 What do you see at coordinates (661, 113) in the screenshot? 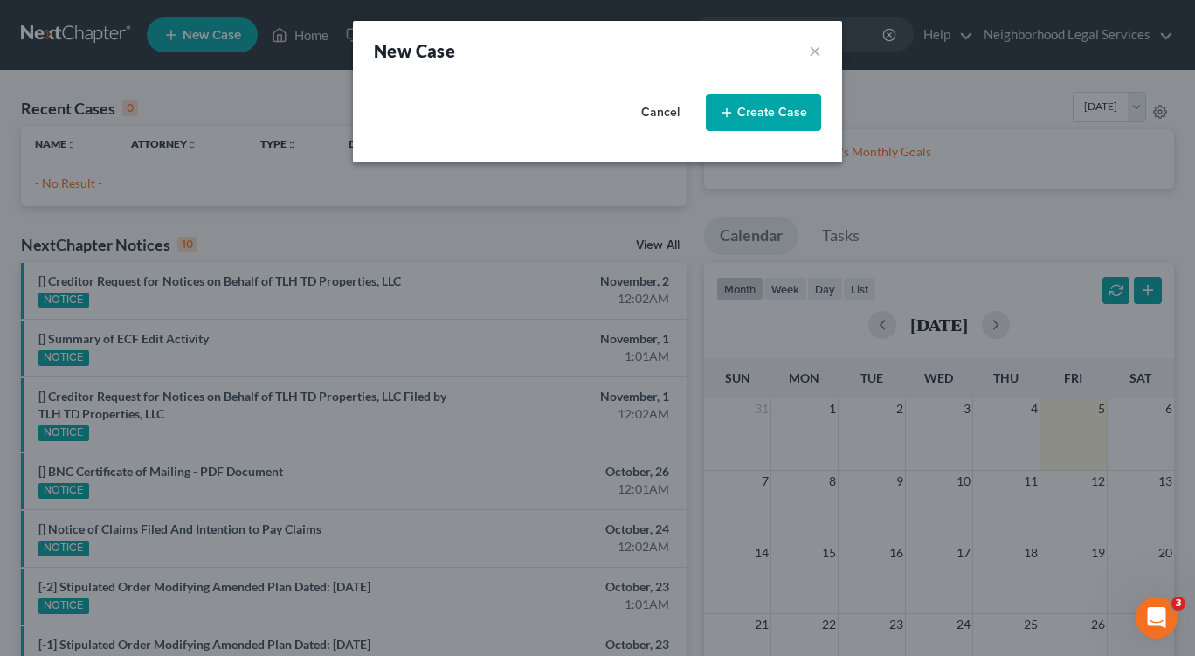
I see `button: Cancel` at bounding box center [661, 113].